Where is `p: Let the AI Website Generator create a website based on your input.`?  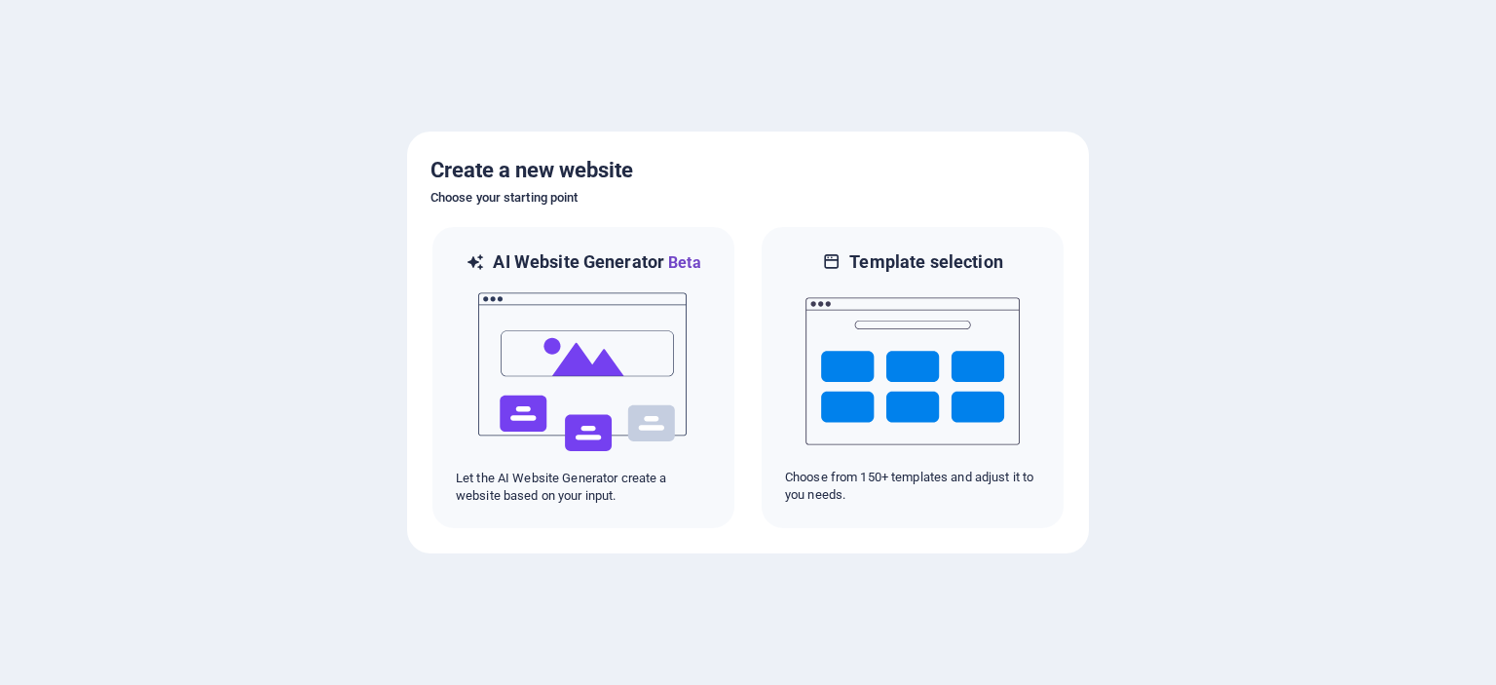
p: Let the AI Website Generator create a website based on your input. is located at coordinates (583, 487).